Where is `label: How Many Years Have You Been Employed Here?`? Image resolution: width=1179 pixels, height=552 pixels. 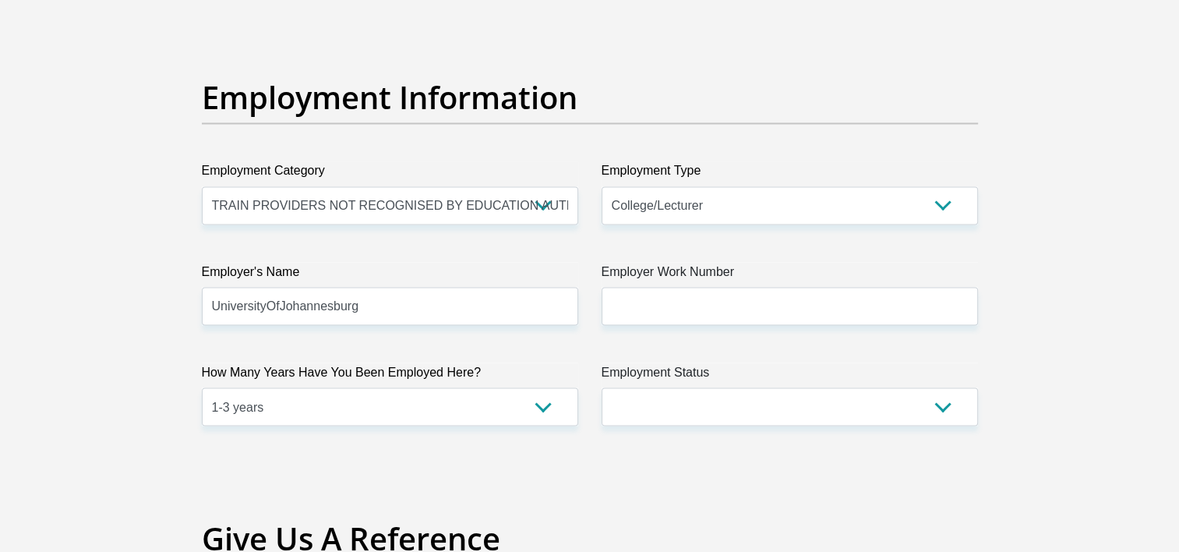 label: How Many Years Have You Been Employed Here? is located at coordinates (390, 375).